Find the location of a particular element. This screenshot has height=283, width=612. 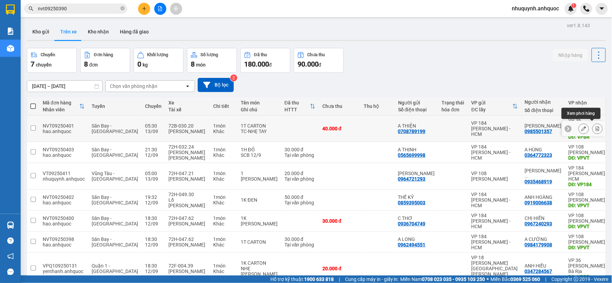

span: 1 is located at coordinates (574, 6).